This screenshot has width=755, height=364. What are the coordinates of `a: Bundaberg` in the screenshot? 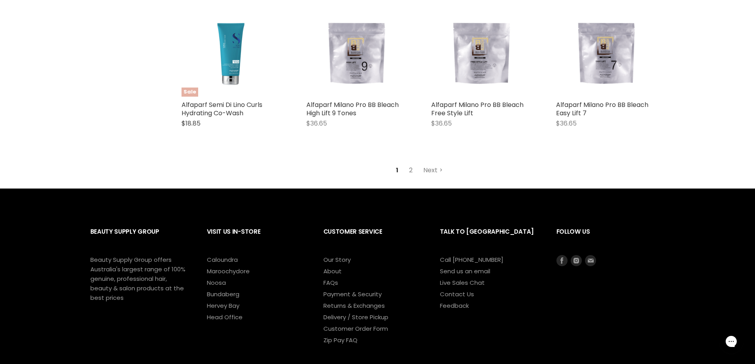 It's located at (223, 294).